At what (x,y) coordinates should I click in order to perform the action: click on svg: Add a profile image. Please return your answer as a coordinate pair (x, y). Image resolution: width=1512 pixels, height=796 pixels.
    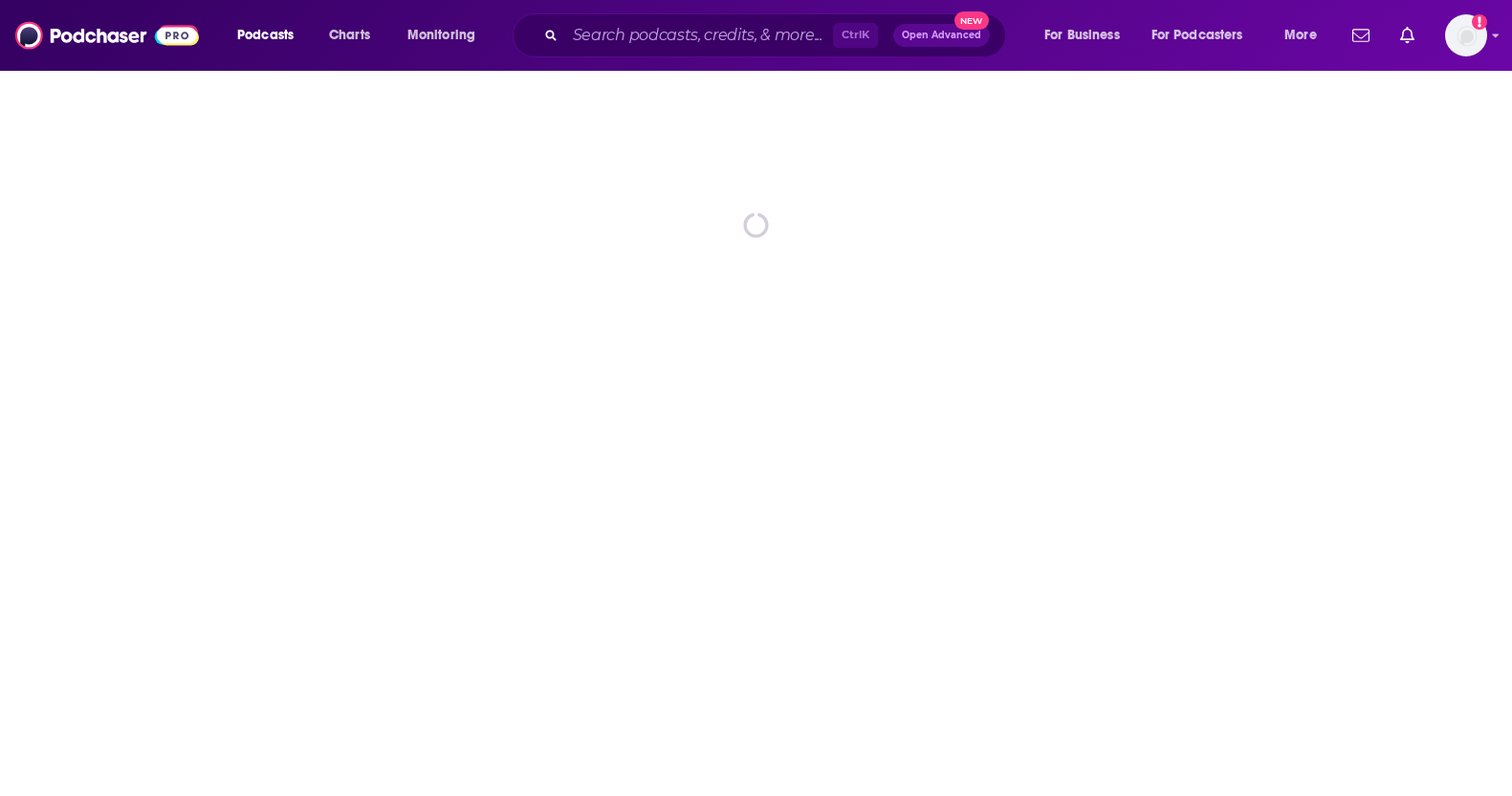
    Looking at the image, I should click on (1480, 22).